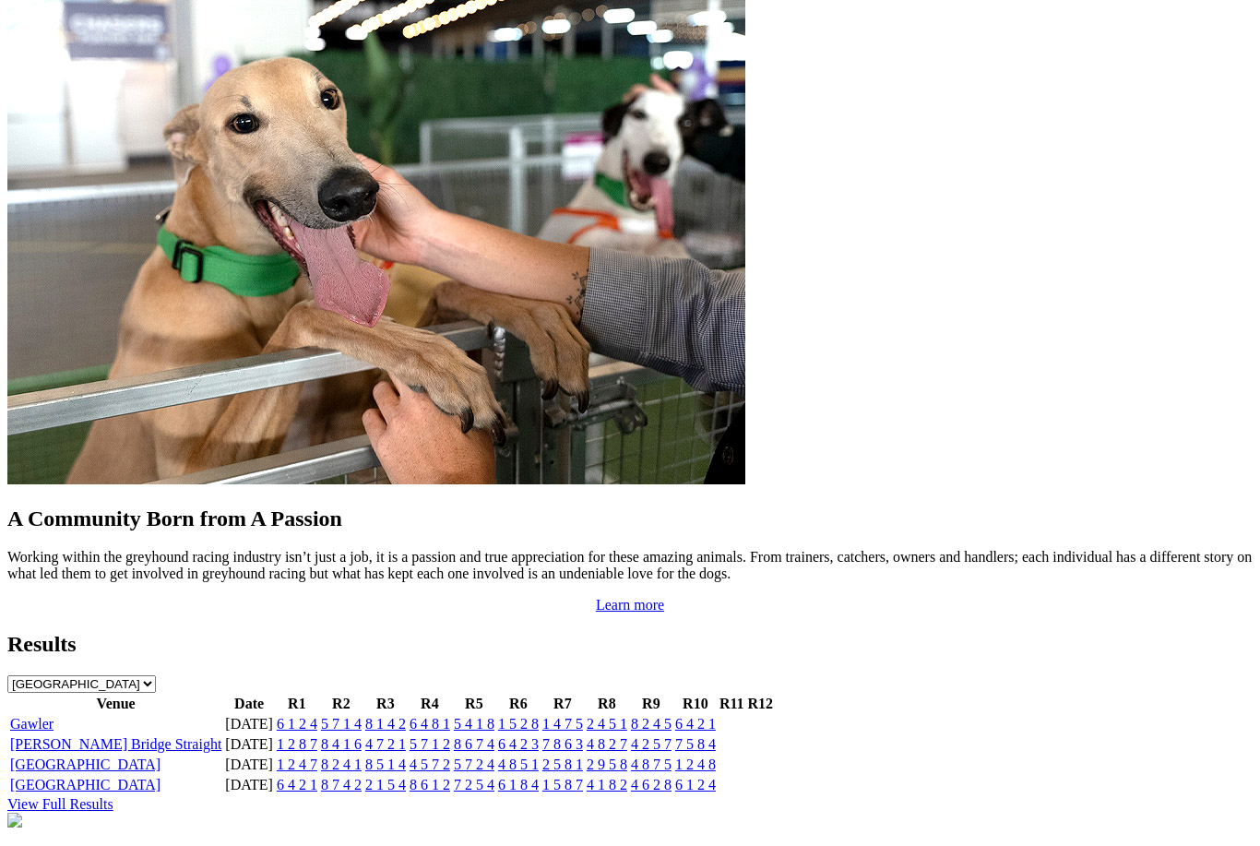  I want to click on a: 5 7 1 4, so click(341, 723).